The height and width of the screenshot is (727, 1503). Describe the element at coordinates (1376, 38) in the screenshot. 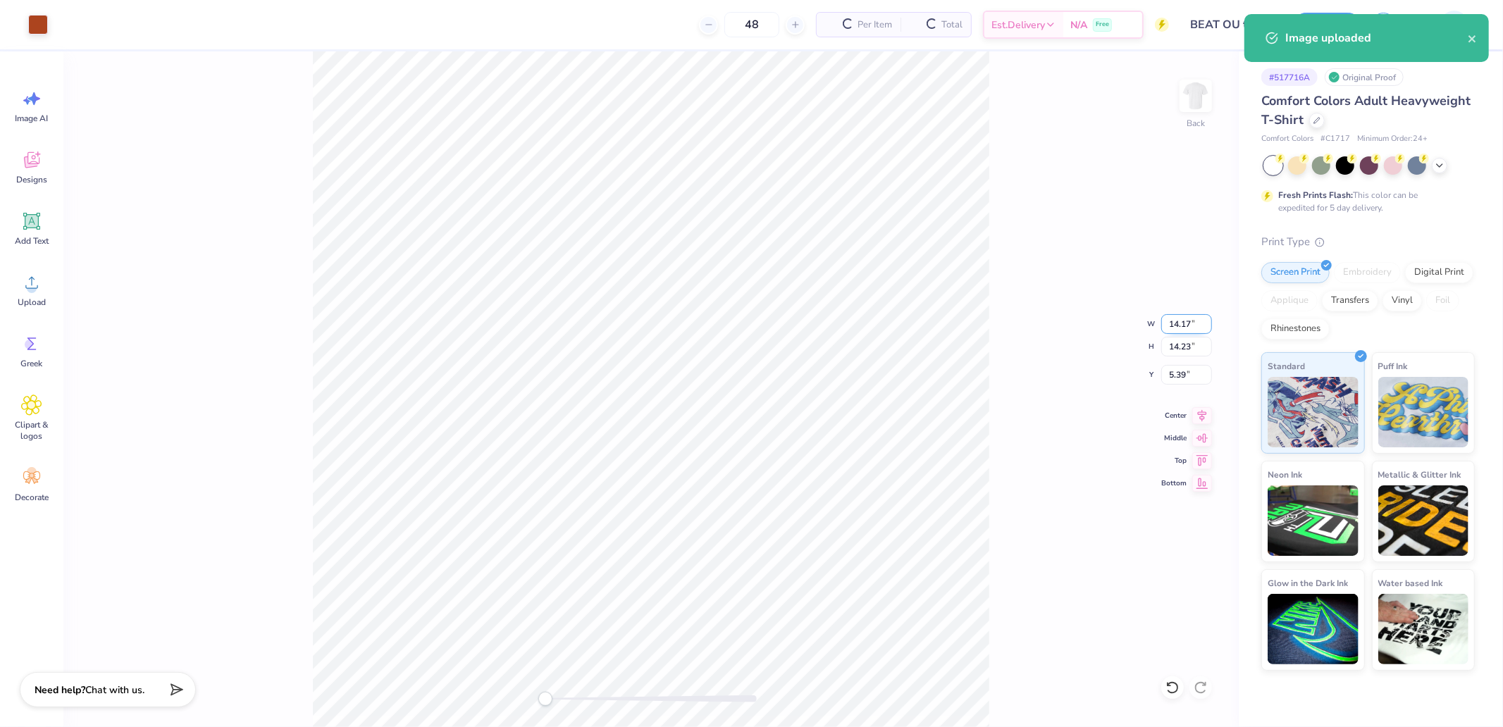

I see `div: Image uploaded` at that location.